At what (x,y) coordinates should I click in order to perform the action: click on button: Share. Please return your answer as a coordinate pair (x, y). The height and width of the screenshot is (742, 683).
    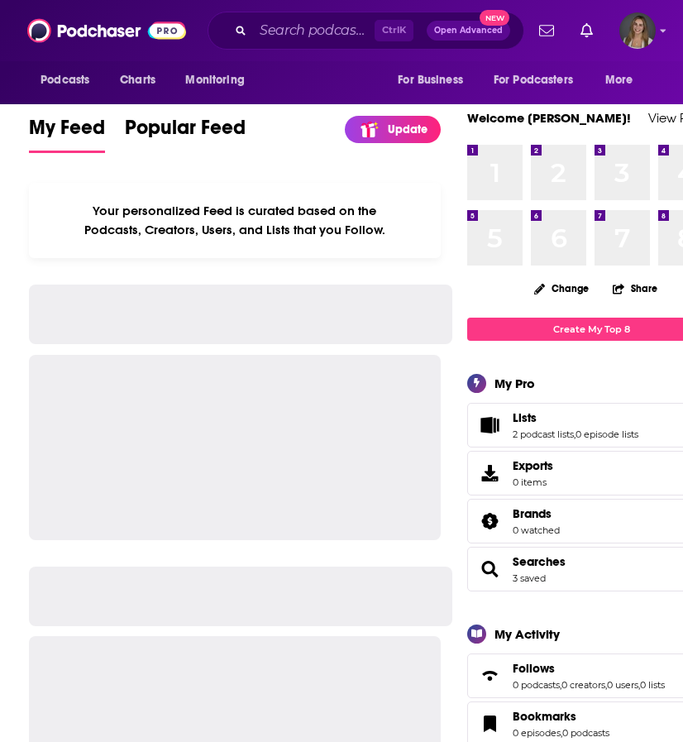
    Looking at the image, I should click on (635, 288).